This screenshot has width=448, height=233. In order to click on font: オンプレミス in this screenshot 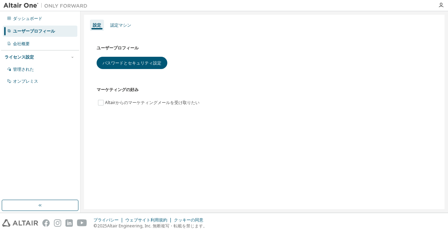, I will do `click(26, 81)`.